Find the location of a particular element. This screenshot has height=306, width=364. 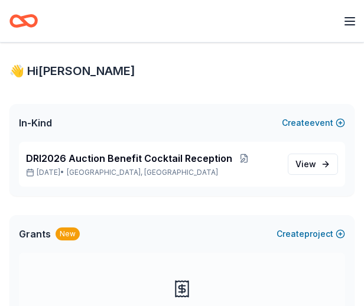

button: Createproject is located at coordinates (311, 234).